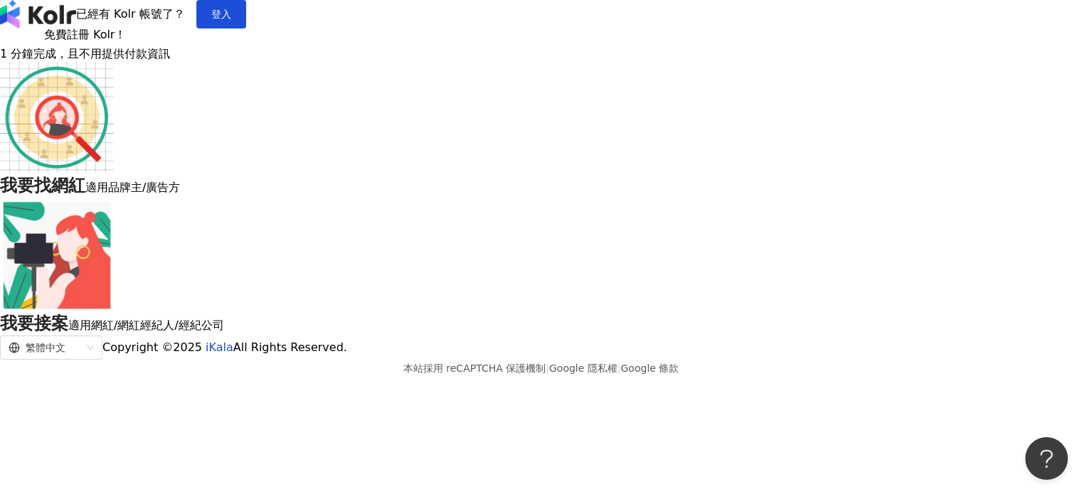  What do you see at coordinates (85, 34) in the screenshot?
I see `span: 免費註冊 Kolr！` at bounding box center [85, 34].